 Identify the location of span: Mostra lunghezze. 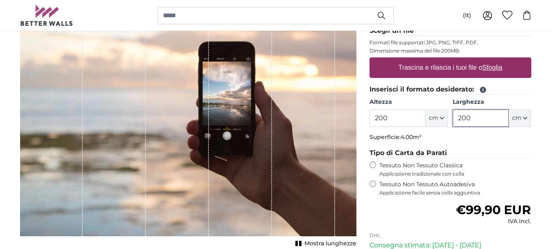
(330, 243).